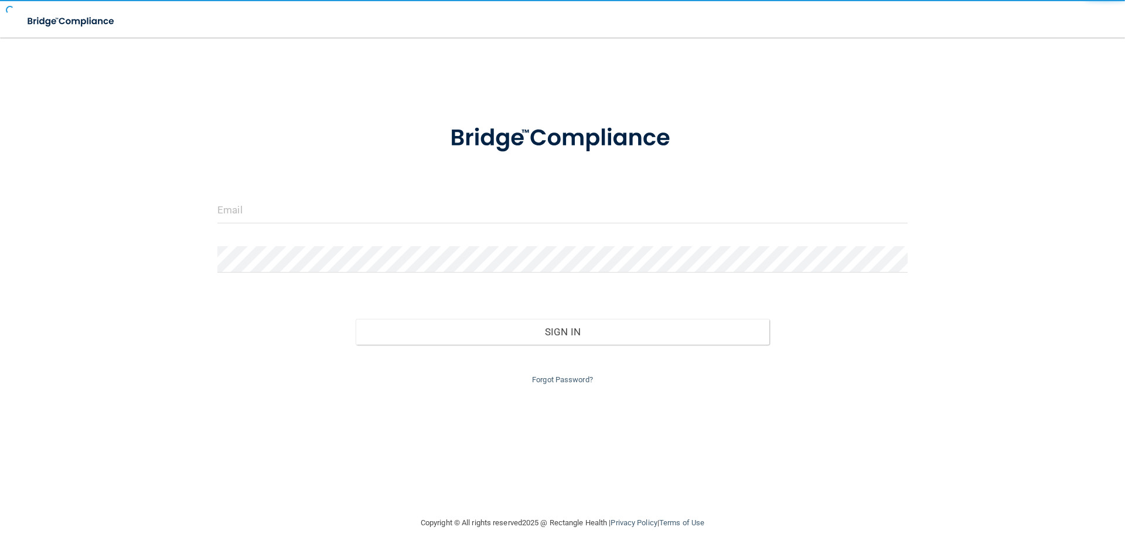 This screenshot has height=554, width=1125. I want to click on input: Email, so click(563, 210).